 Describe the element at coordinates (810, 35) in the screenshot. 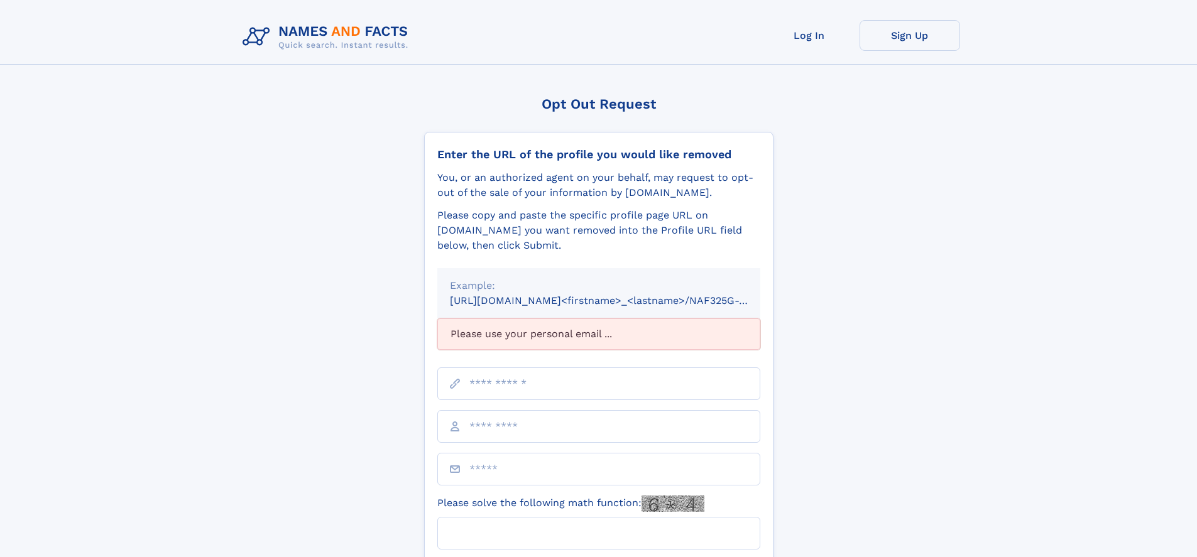

I see `a: Log In` at that location.